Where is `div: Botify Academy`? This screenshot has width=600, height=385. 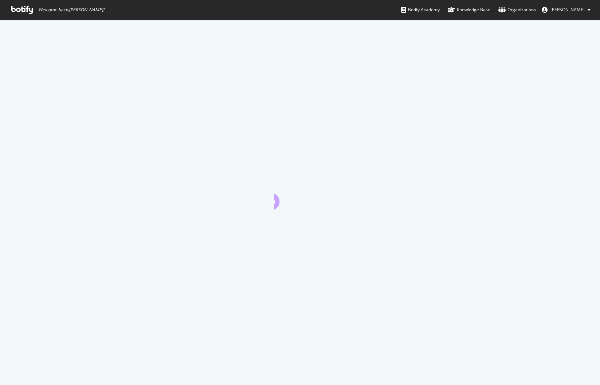 div: Botify Academy is located at coordinates (420, 10).